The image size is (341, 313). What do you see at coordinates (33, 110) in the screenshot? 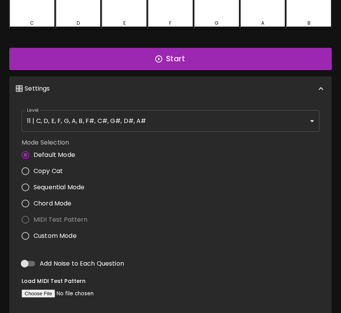
I see `label: Level` at bounding box center [33, 110].